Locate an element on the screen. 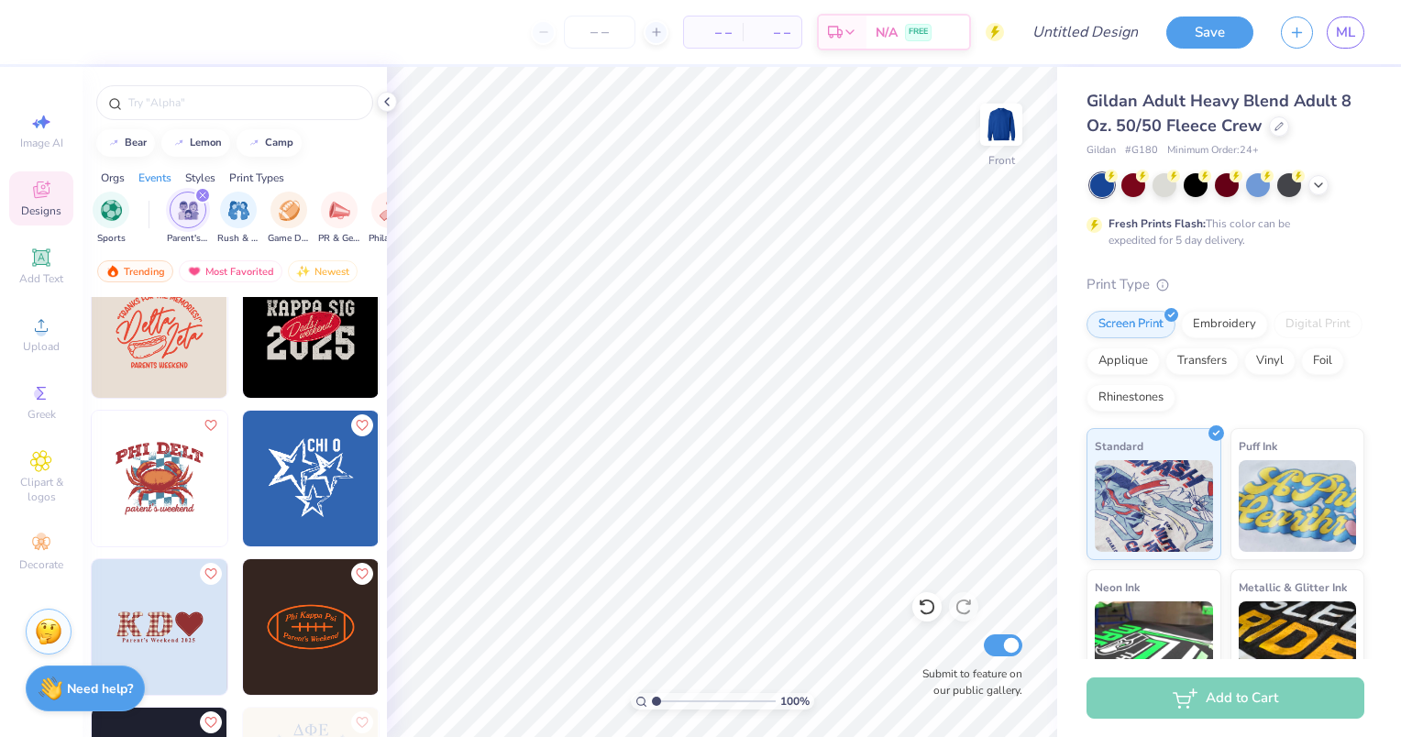 This screenshot has height=737, width=1401. div: Vinyl is located at coordinates (1270, 361).